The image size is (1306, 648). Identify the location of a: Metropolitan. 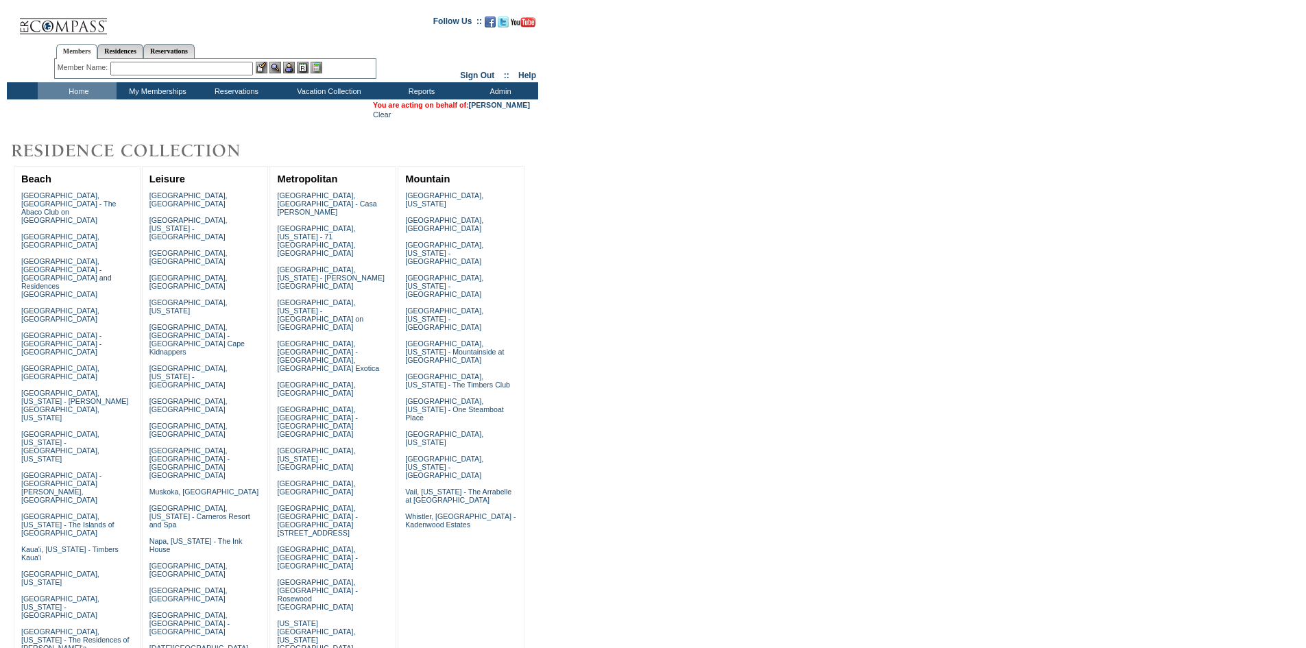
(307, 179).